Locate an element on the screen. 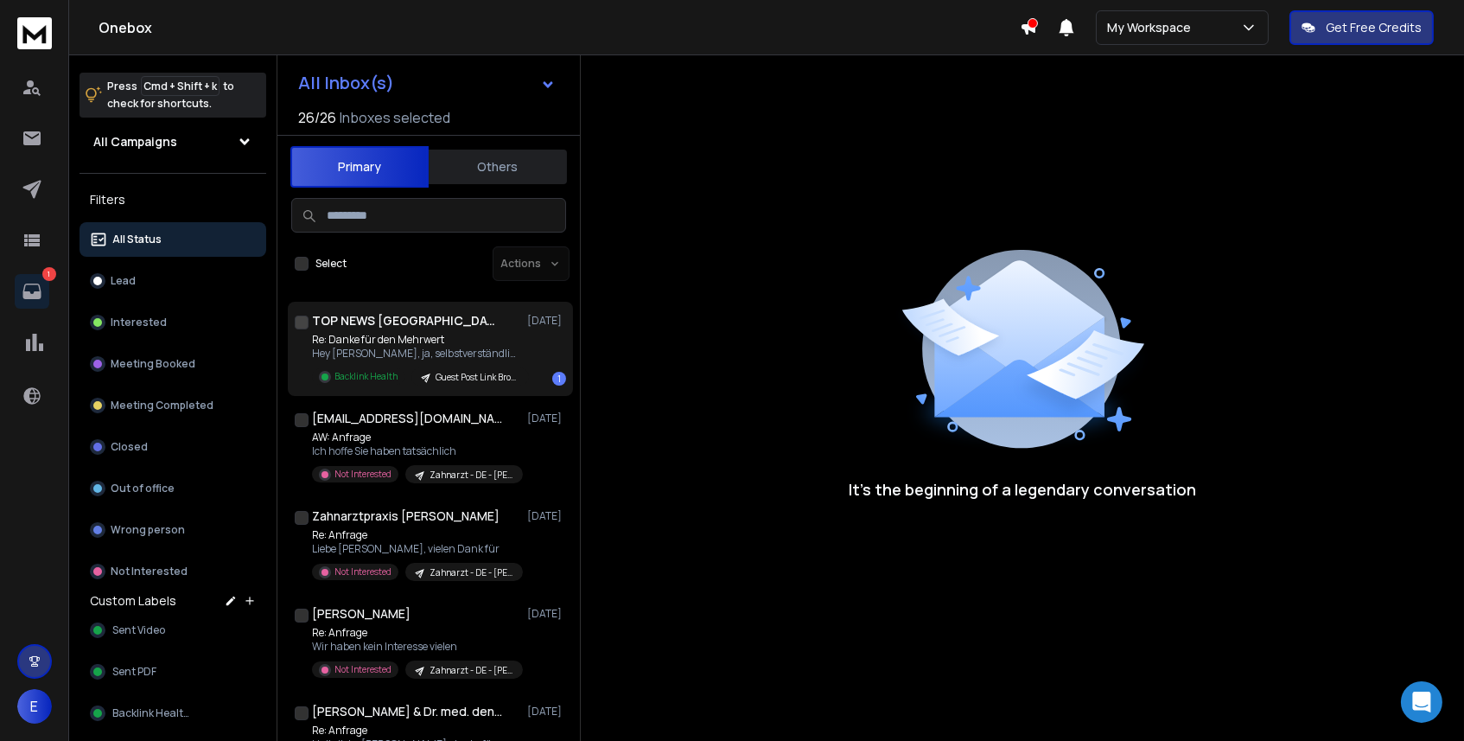 The height and width of the screenshot is (741, 1464). h1: Onebox is located at coordinates (559, 28).